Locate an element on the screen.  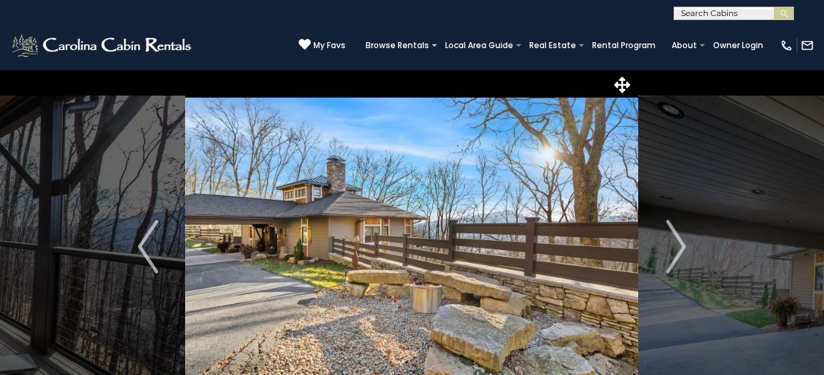
a: Rental Program is located at coordinates (624, 45).